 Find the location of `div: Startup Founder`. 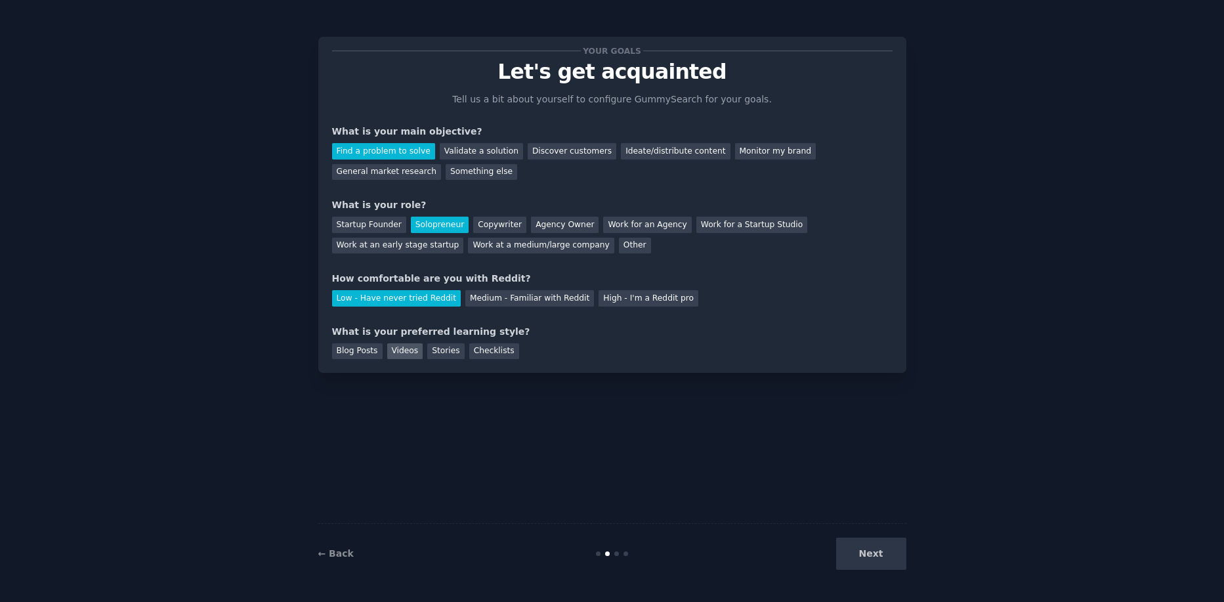

div: Startup Founder is located at coordinates (369, 224).